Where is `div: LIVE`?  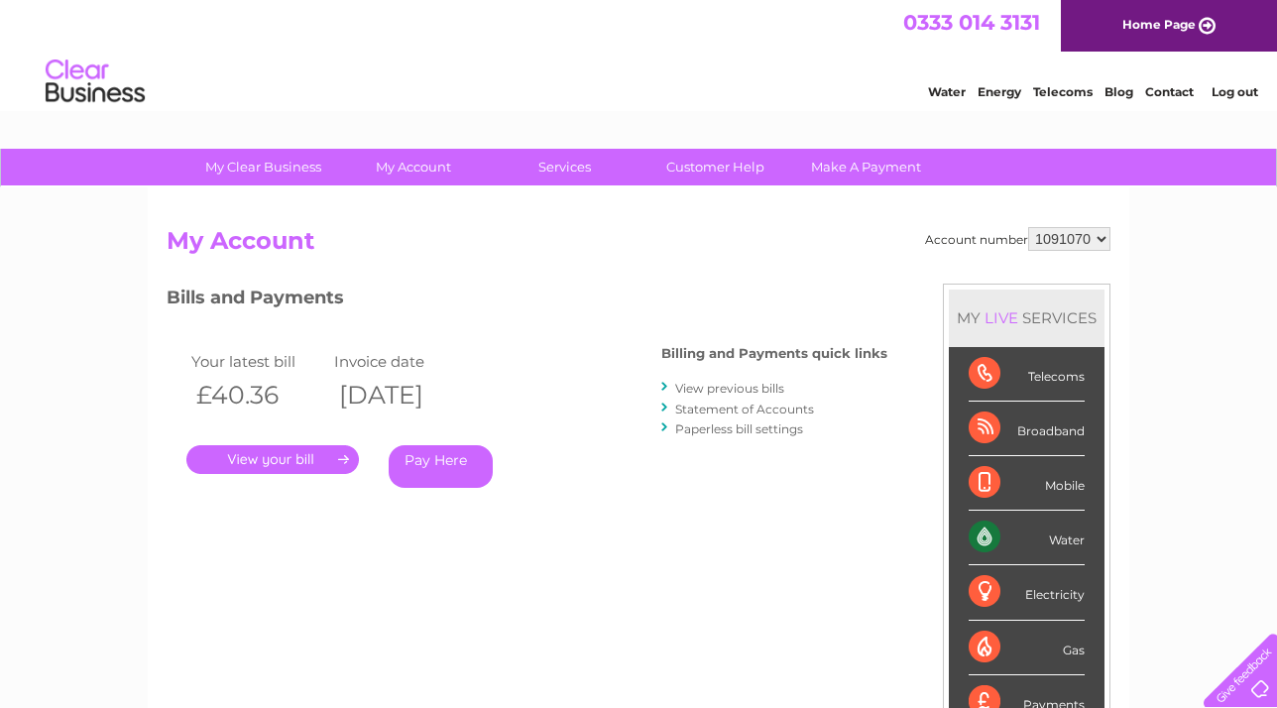 div: LIVE is located at coordinates (1002, 317).